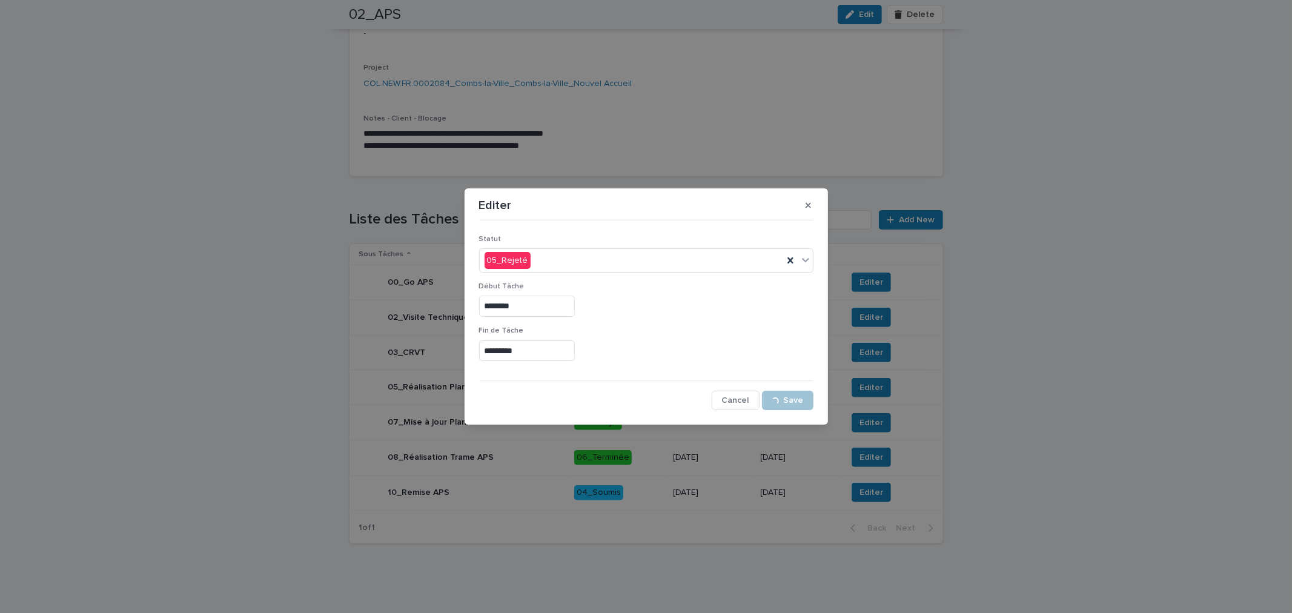  Describe the element at coordinates (736, 400) in the screenshot. I see `span: Cancel` at that location.